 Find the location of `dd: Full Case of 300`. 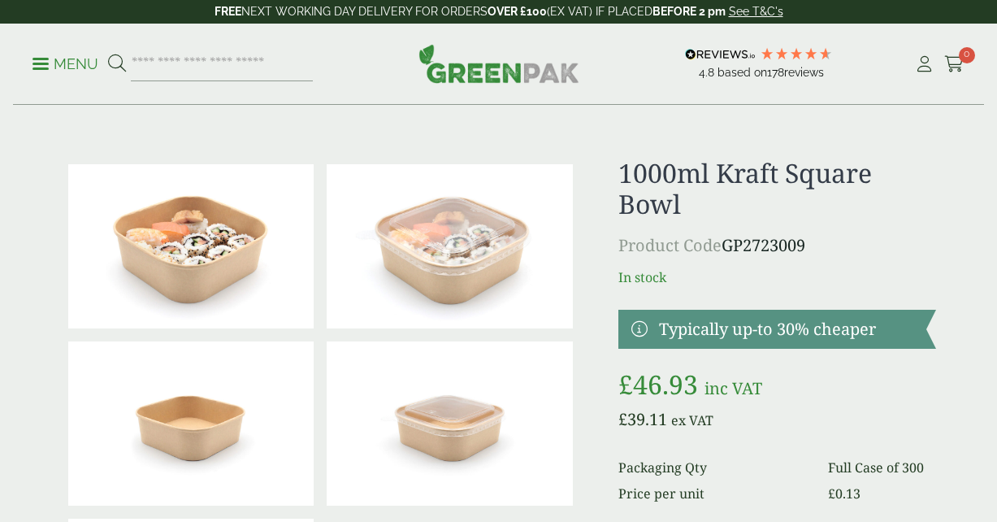

dd: Full Case of 300 is located at coordinates (882, 467).